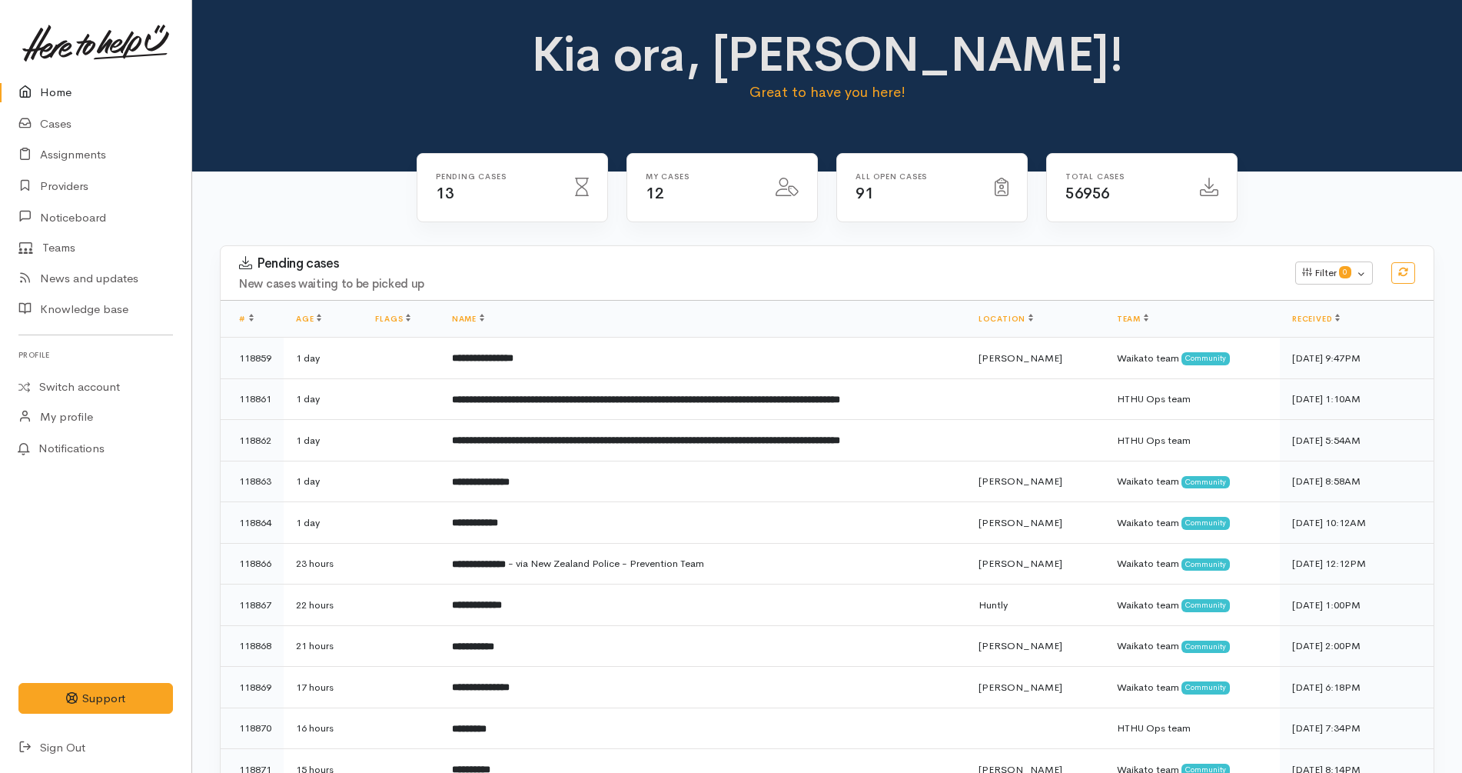 The image size is (1462, 773). What do you see at coordinates (1345, 272) in the screenshot?
I see `span: 0` at bounding box center [1345, 272].